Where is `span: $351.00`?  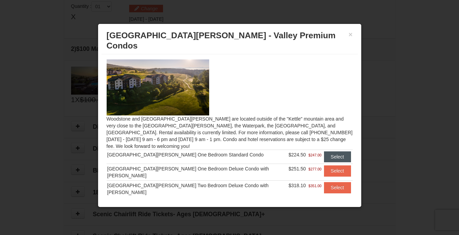 span: $351.00 is located at coordinates (315, 186).